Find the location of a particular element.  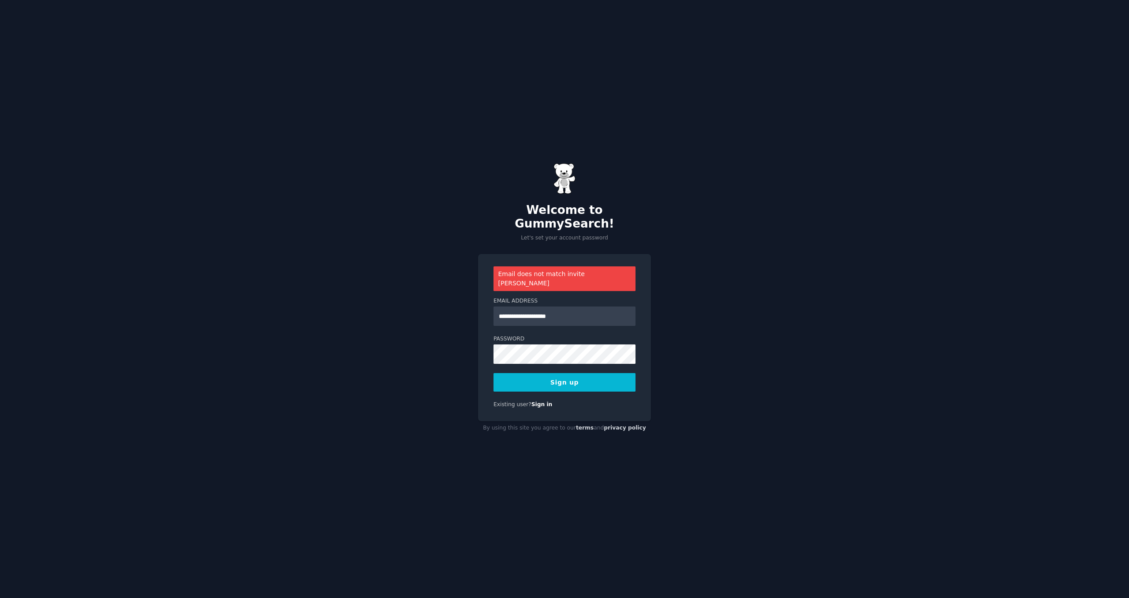

div: By using this site you agree to our and is located at coordinates (564, 428).